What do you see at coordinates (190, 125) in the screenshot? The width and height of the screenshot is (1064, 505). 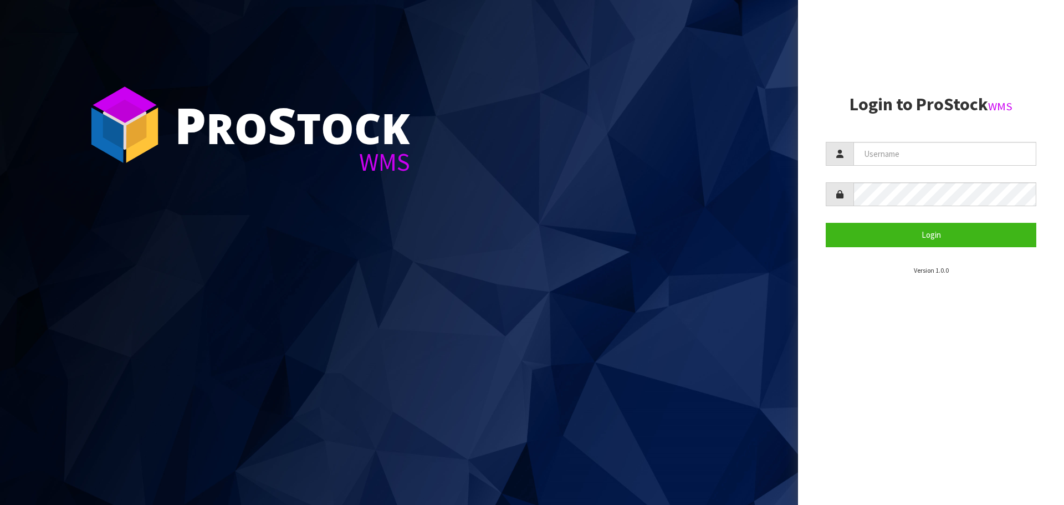 I see `span: P` at bounding box center [190, 125].